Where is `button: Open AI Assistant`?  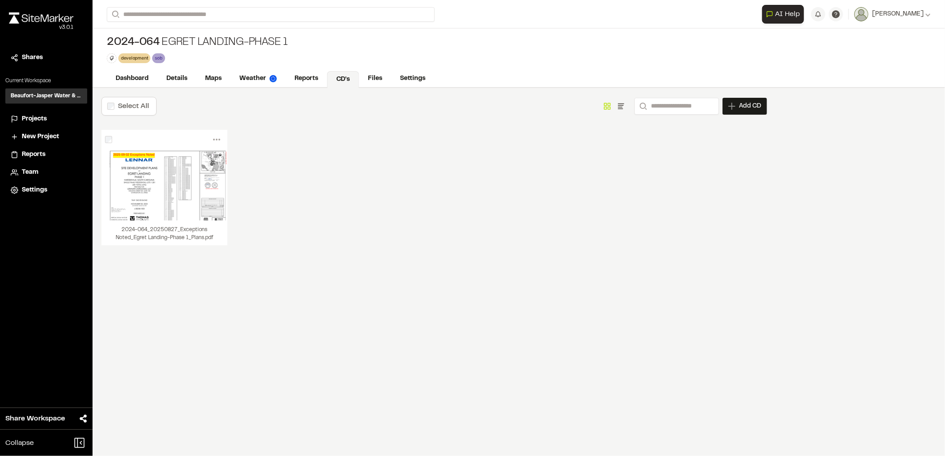
button: Open AI Assistant is located at coordinates (783, 14).